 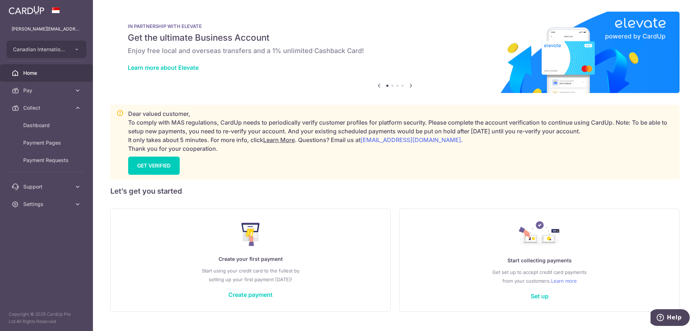 I want to click on img: Renovation banner, so click(x=395, y=52).